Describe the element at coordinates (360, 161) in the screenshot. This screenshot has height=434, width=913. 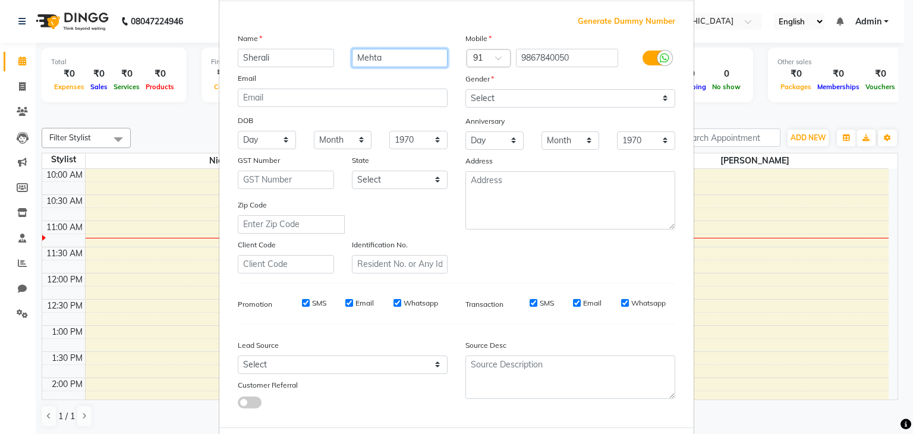
I see `label: State` at that location.